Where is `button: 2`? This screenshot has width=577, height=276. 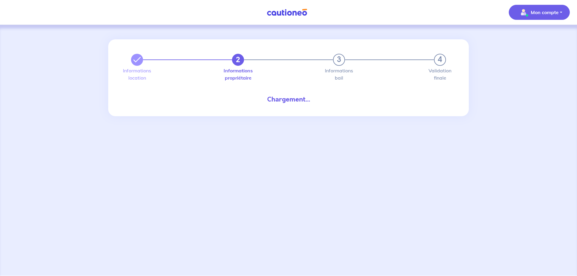
button: 2 is located at coordinates (238, 60).